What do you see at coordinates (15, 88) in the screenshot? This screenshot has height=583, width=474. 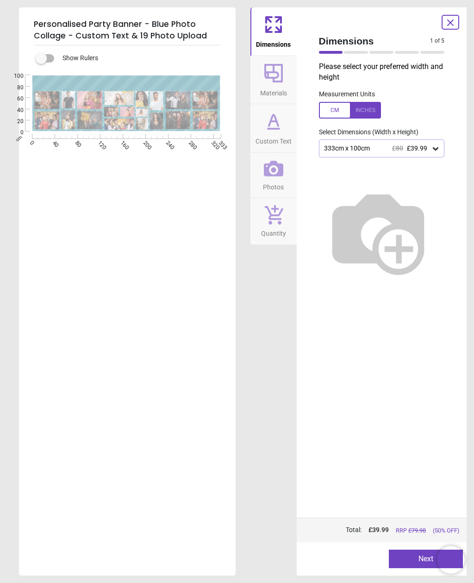 I see `span: 80` at bounding box center [15, 88].